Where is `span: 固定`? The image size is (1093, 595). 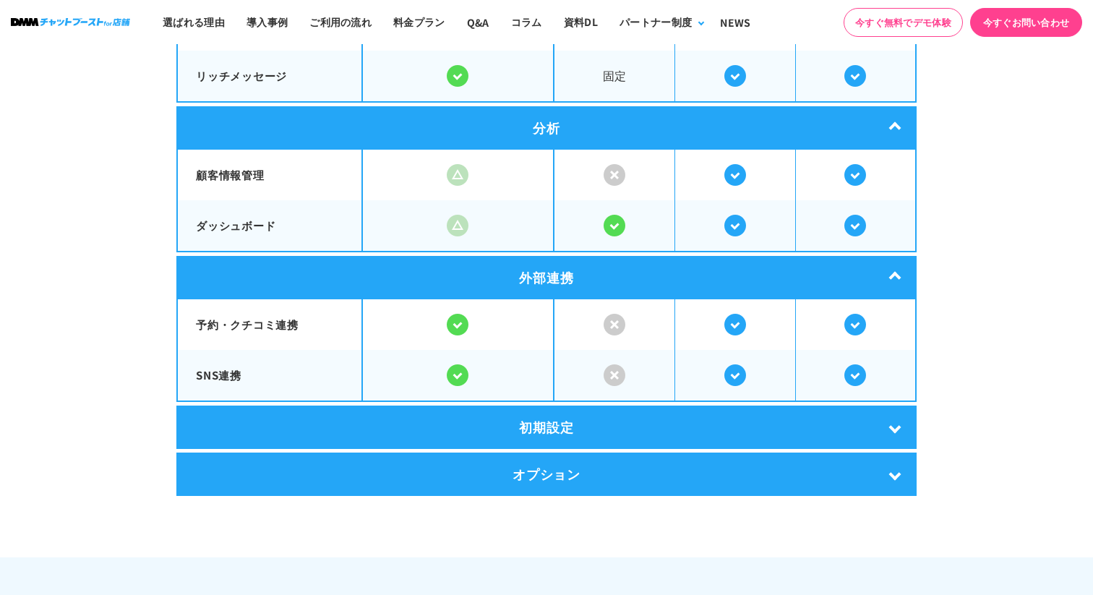
span: 固定 is located at coordinates (614, 75).